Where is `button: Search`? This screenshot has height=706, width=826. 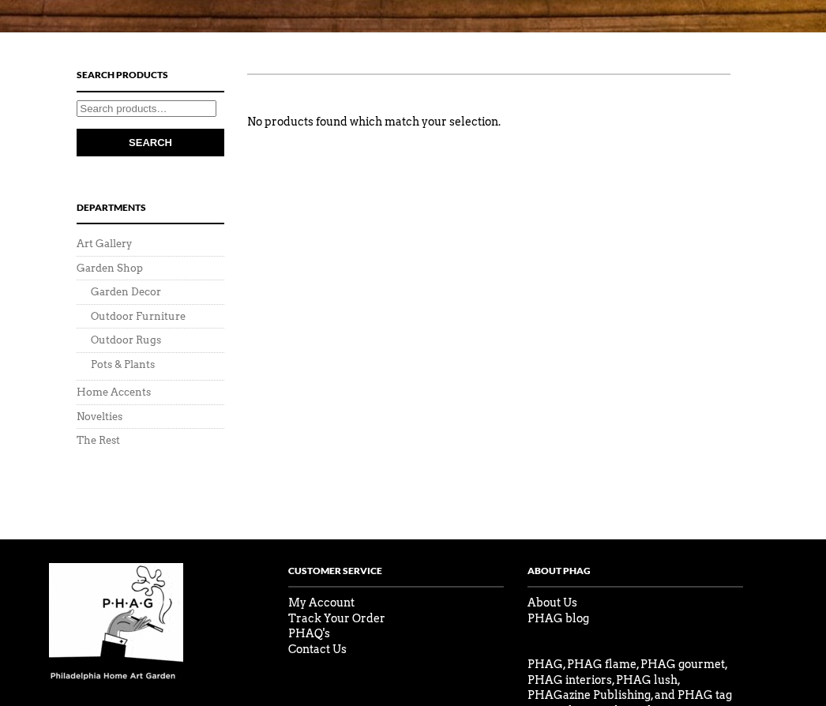
button: Search is located at coordinates (150, 142).